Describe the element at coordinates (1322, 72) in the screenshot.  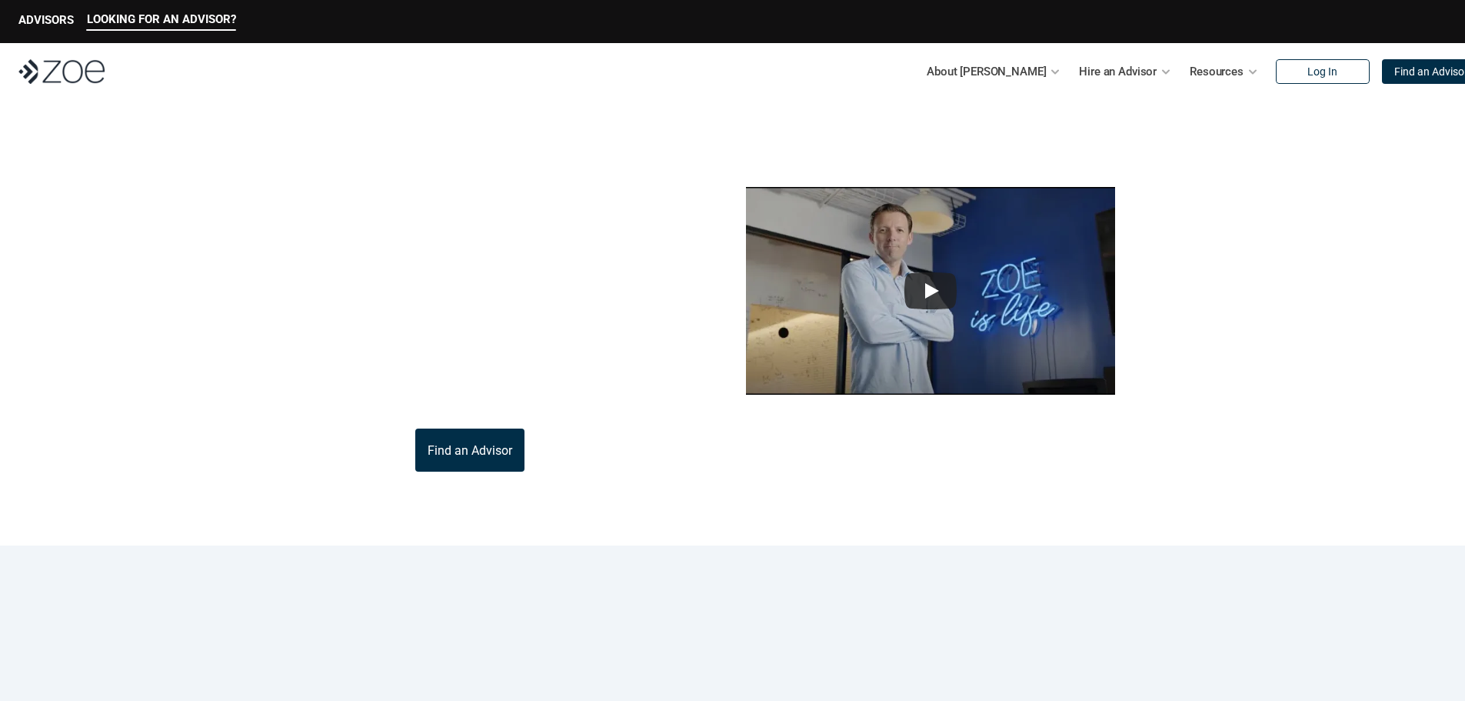
I see `p: Log In` at that location.